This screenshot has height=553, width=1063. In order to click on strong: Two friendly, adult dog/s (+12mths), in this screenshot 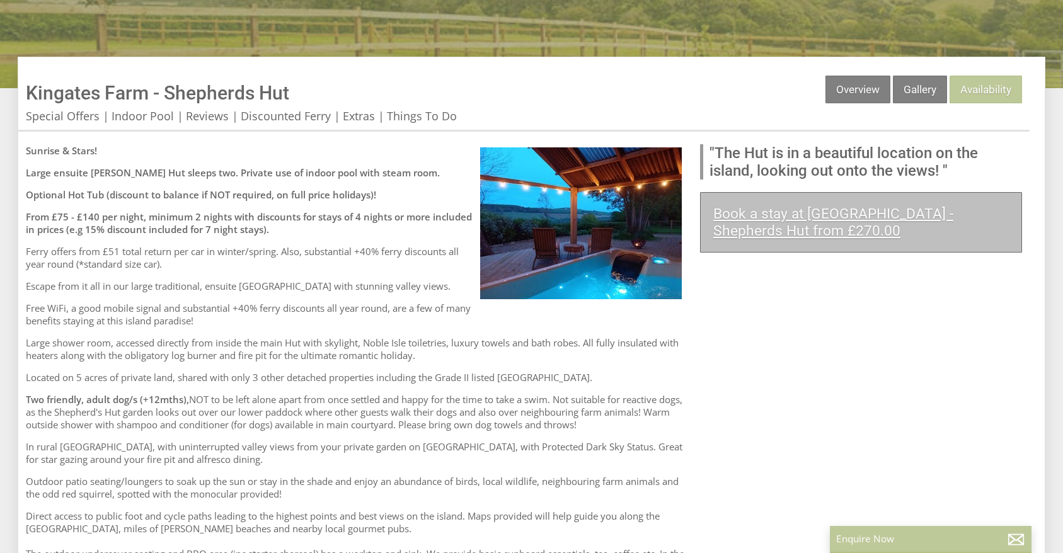, I will do `click(107, 399)`.